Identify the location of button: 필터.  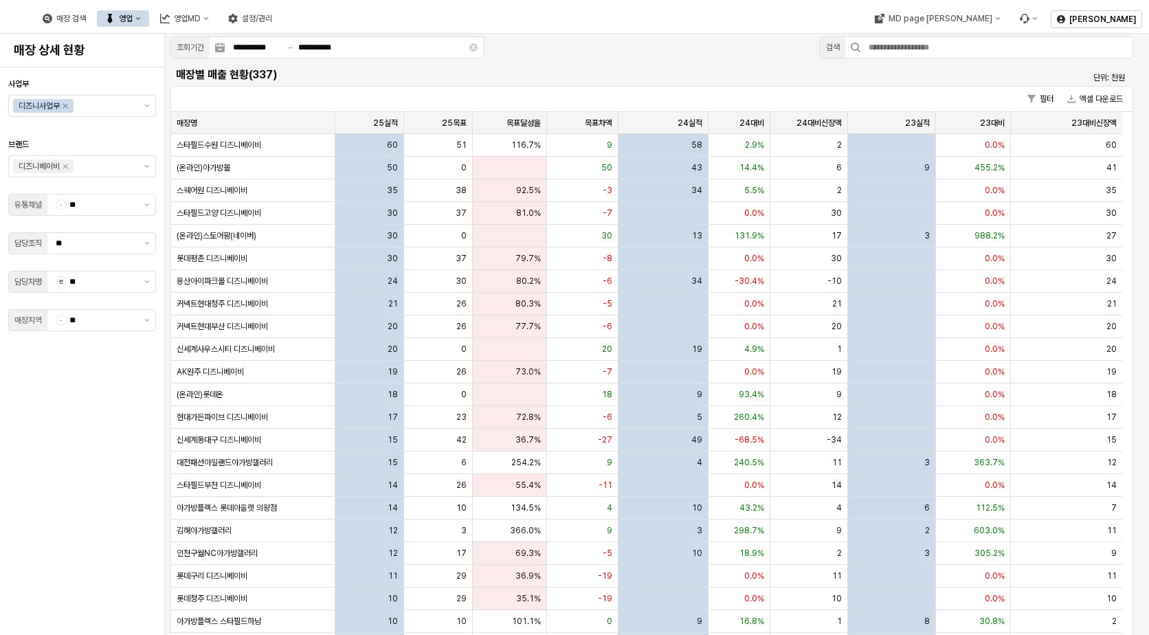
(1041, 99).